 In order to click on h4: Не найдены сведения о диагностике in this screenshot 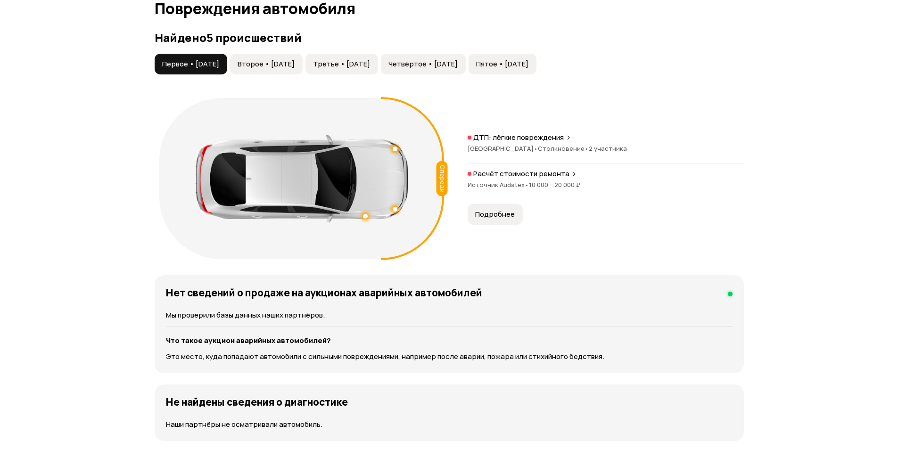, I will do `click(257, 402)`.